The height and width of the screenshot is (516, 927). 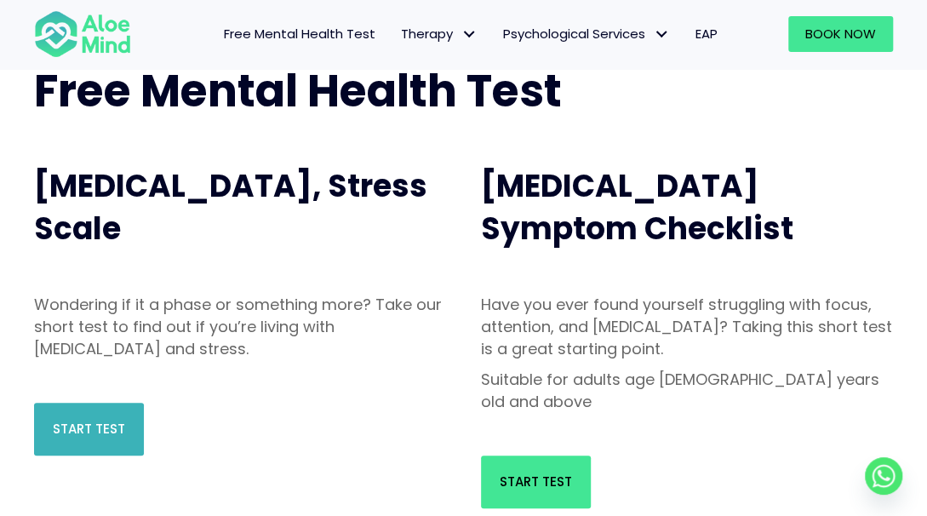 What do you see at coordinates (706, 34) in the screenshot?
I see `a: EAP` at bounding box center [706, 34].